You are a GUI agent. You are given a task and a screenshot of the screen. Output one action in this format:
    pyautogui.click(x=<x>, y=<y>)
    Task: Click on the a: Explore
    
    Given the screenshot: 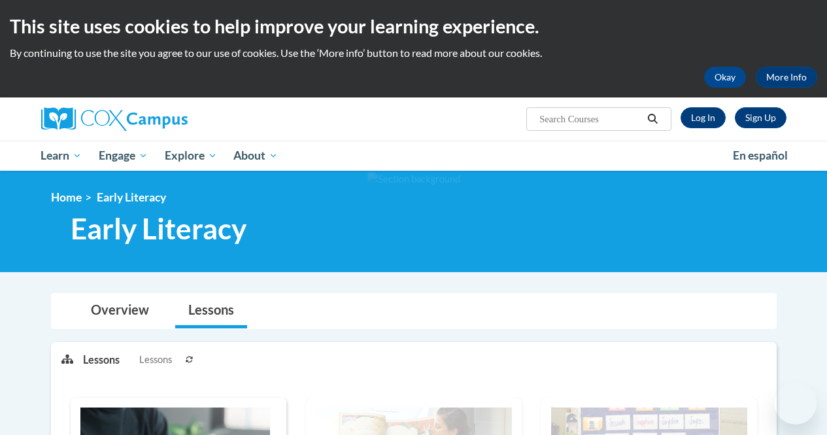 What is the action you would take?
    pyautogui.click(x=191, y=156)
    